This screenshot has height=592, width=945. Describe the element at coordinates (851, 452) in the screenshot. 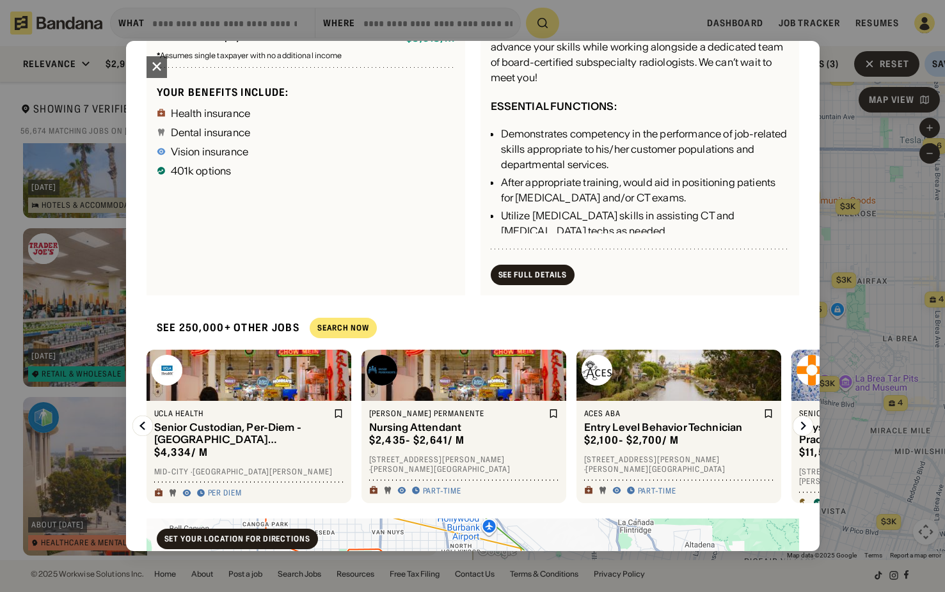

I see `div: $ 11,538 - $23,077 / m` at that location.